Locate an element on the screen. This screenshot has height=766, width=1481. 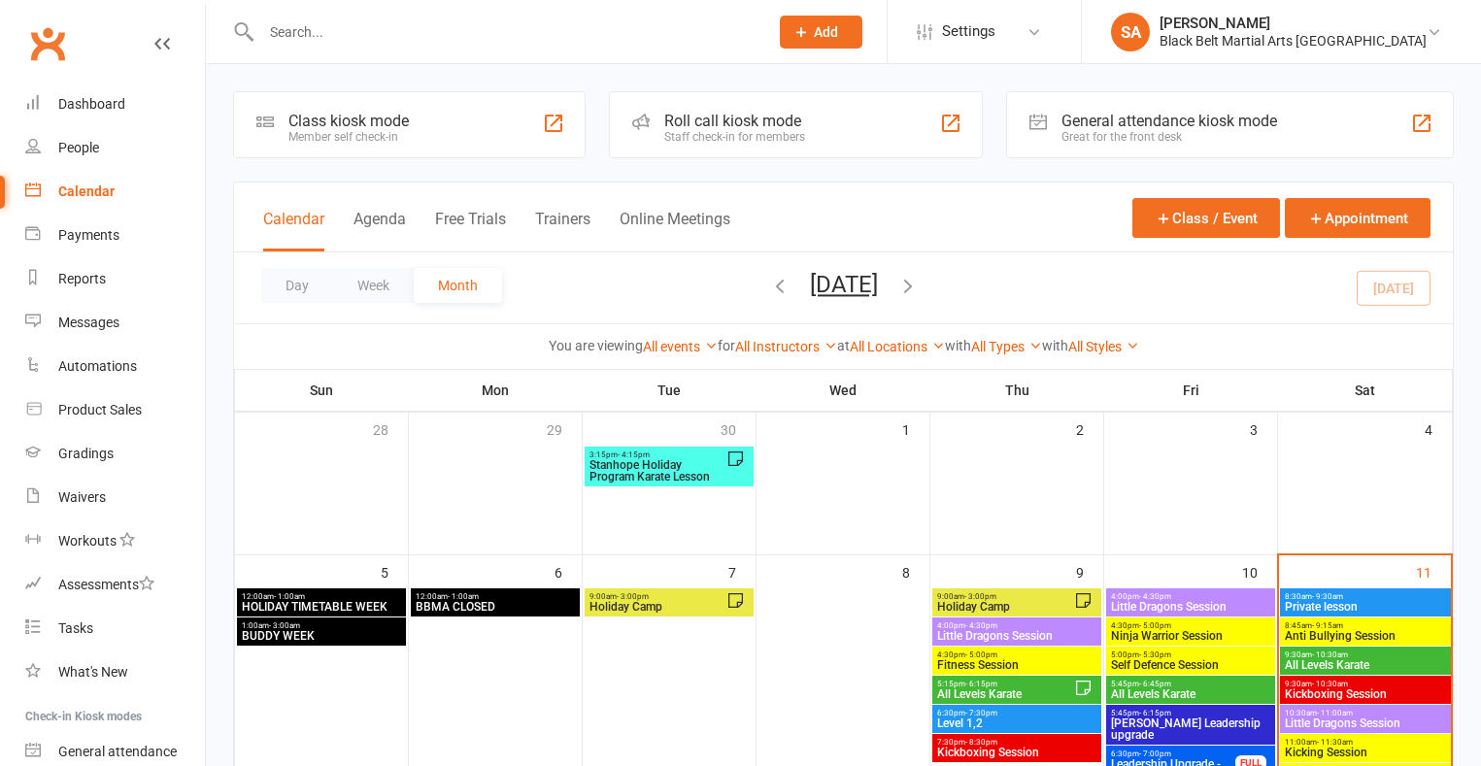
div: Class kiosk mode is located at coordinates (349, 120).